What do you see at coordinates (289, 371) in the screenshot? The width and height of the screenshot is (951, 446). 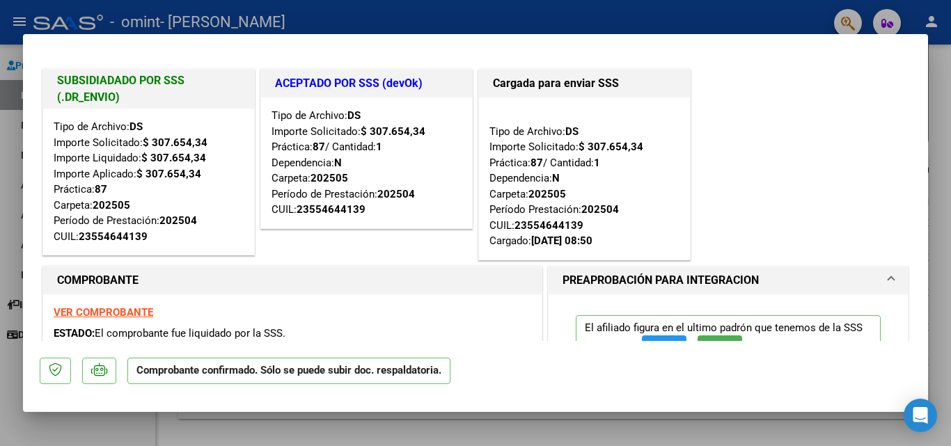 I see `p: Comprobante confirmado. Sólo se puede subir doc. respaldatoria.` at bounding box center [289, 371].